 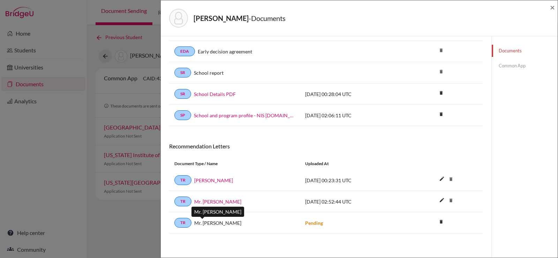 I want to click on div: Uploaded at, so click(x=352, y=164).